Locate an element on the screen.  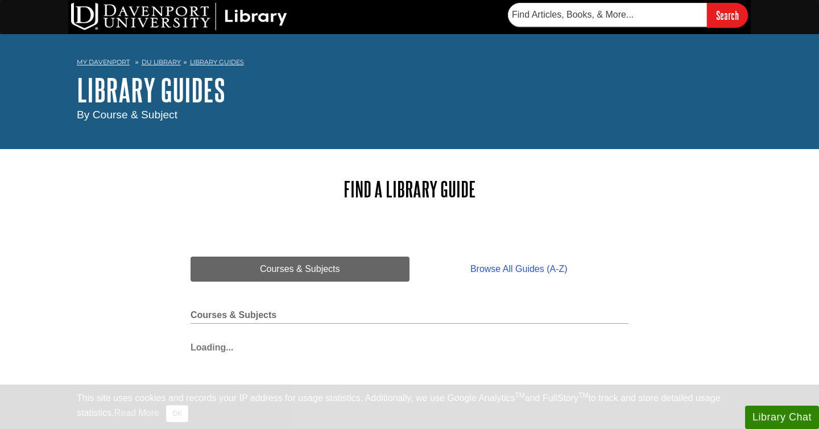
a: Library Guides is located at coordinates (217, 62).